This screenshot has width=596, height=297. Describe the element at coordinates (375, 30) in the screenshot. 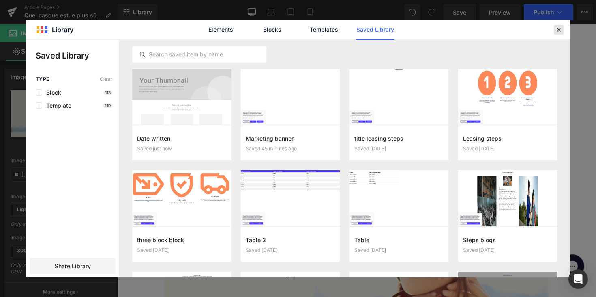

I see `a: Saved Library` at that location.